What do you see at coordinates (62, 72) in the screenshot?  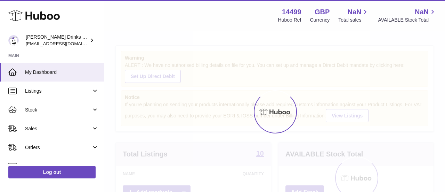 I see `span: My Dashboard` at bounding box center [62, 72].